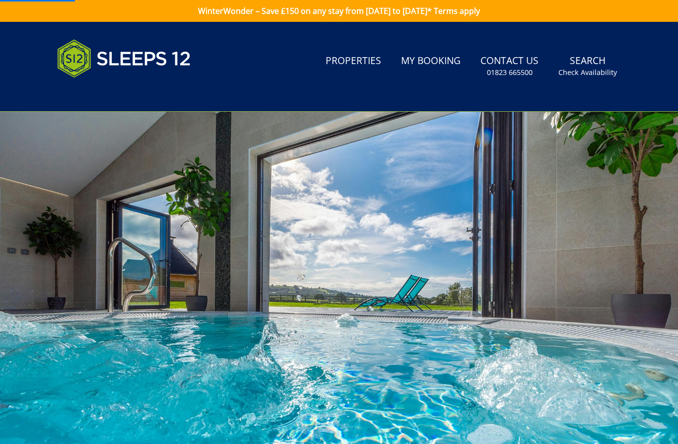  What do you see at coordinates (124, 59) in the screenshot?
I see `img: Sleeps 12` at bounding box center [124, 59].